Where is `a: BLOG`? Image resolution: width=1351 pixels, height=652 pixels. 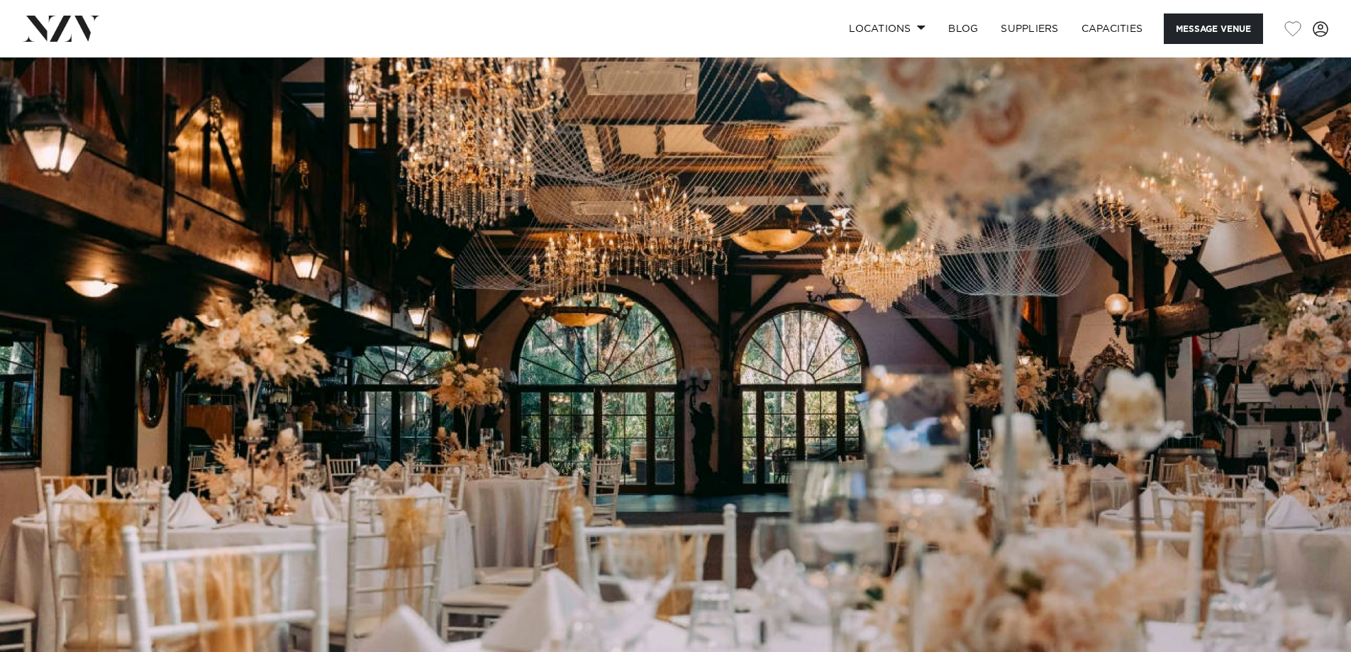
a: BLOG is located at coordinates (963, 28).